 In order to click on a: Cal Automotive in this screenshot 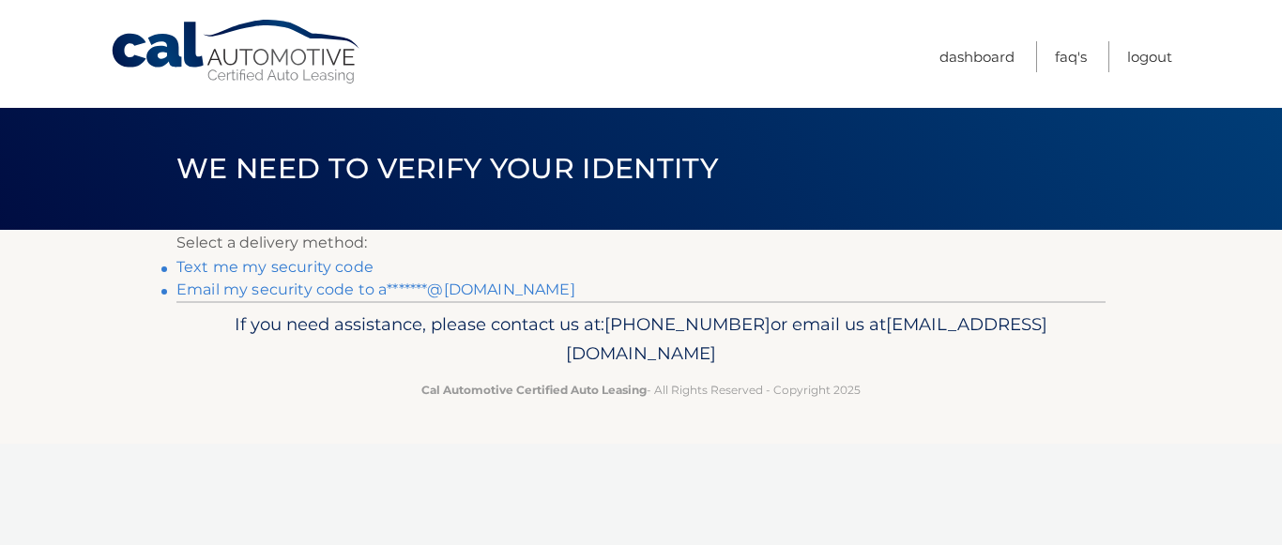, I will do `click(237, 52)`.